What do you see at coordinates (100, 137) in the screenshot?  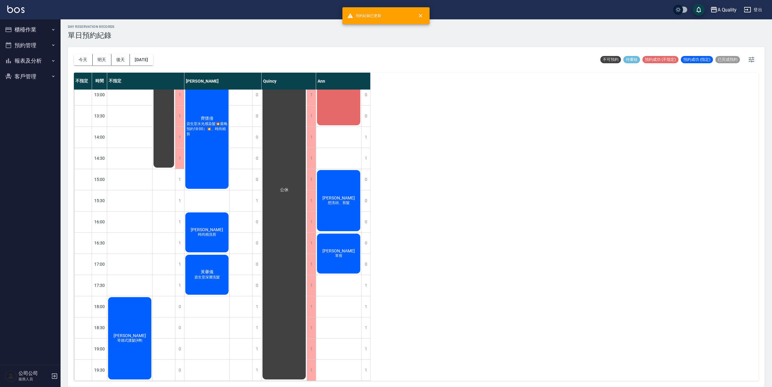 I see `div: 14:00` at bounding box center [100, 137].